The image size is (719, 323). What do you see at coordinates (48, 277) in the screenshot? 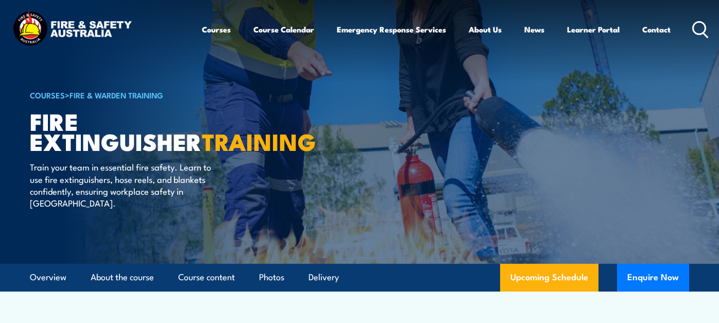
I see `a: Overview` at bounding box center [48, 277].